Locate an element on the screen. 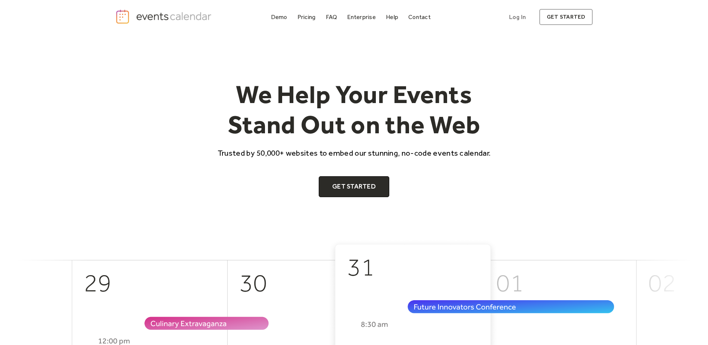 This screenshot has height=345, width=708. div: Contact is located at coordinates (420, 17).